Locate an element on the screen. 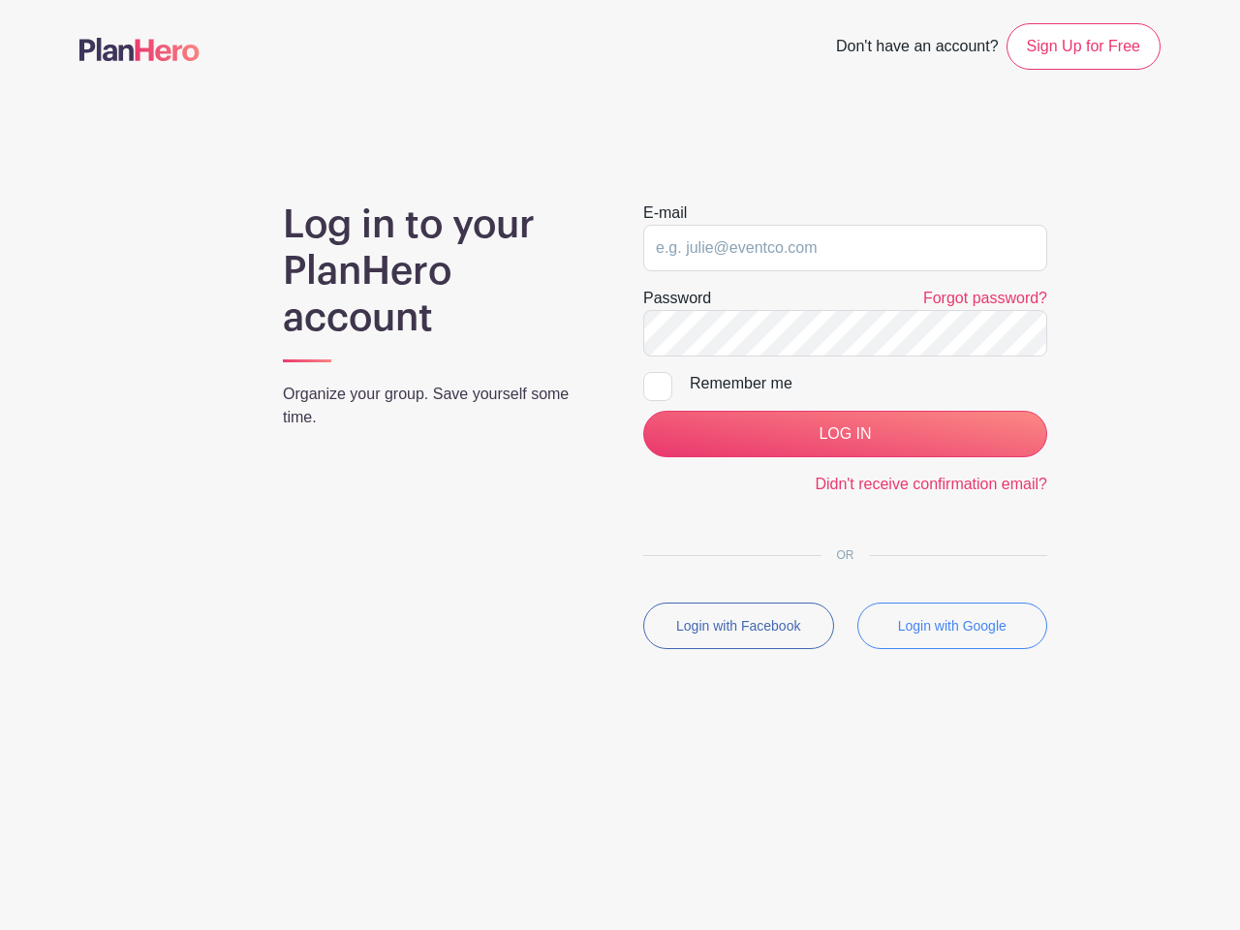 This screenshot has height=930, width=1240. a: Sign Up for Free is located at coordinates (1083, 47).